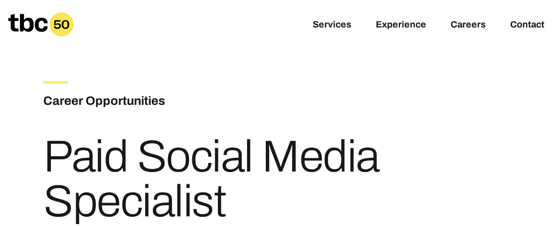 The image size is (556, 226). What do you see at coordinates (468, 25) in the screenshot?
I see `a: Careers` at bounding box center [468, 25].